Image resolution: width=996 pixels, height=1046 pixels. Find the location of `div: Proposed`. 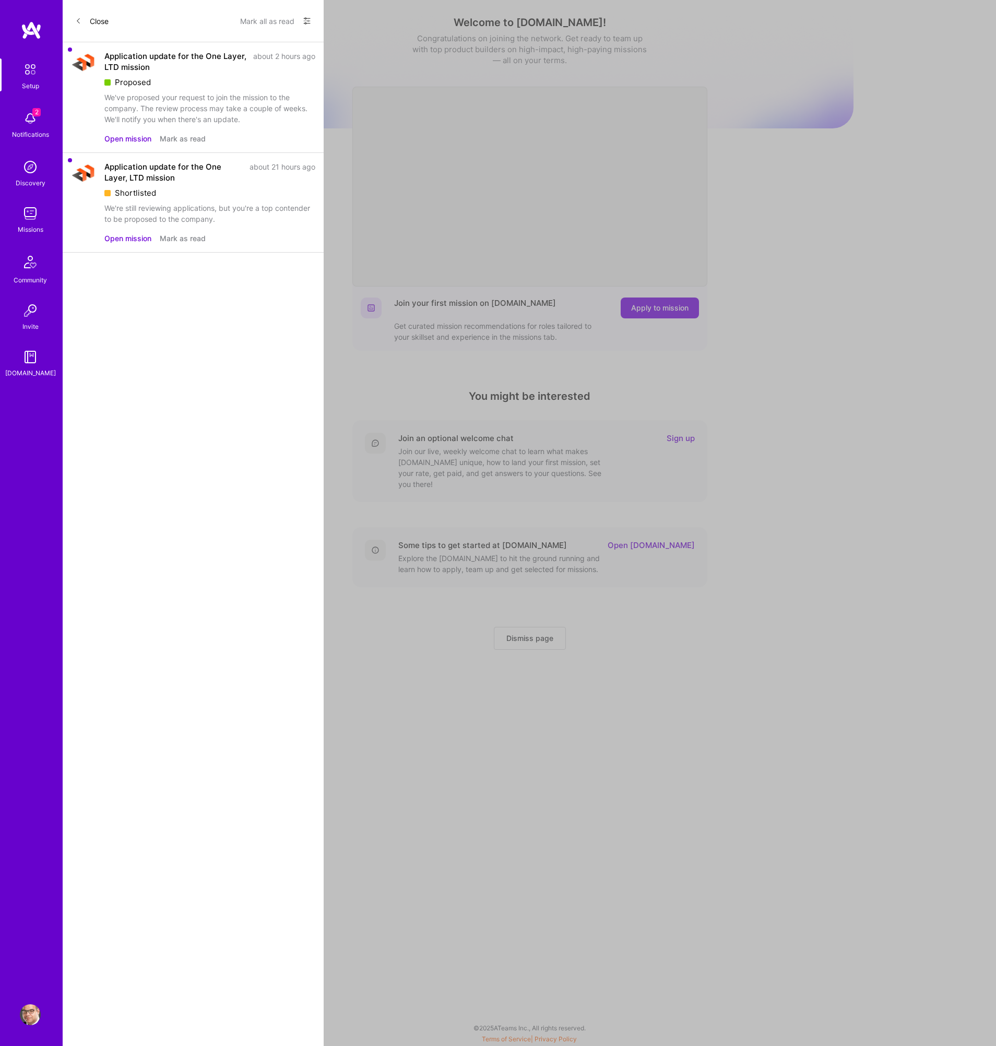

div: Proposed is located at coordinates (210, 82).